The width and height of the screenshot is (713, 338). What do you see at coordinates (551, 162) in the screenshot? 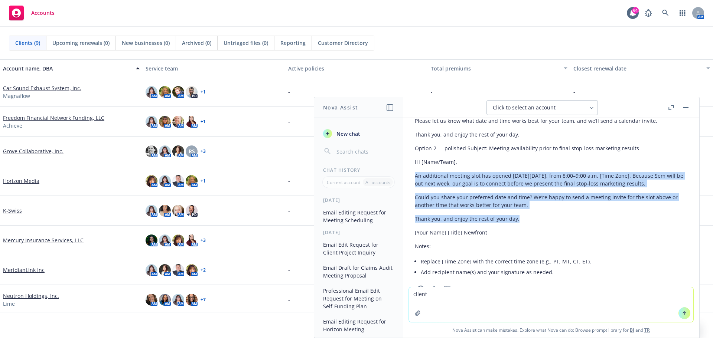
I see `p: Hi [Name/Team],` at bounding box center [551, 162].